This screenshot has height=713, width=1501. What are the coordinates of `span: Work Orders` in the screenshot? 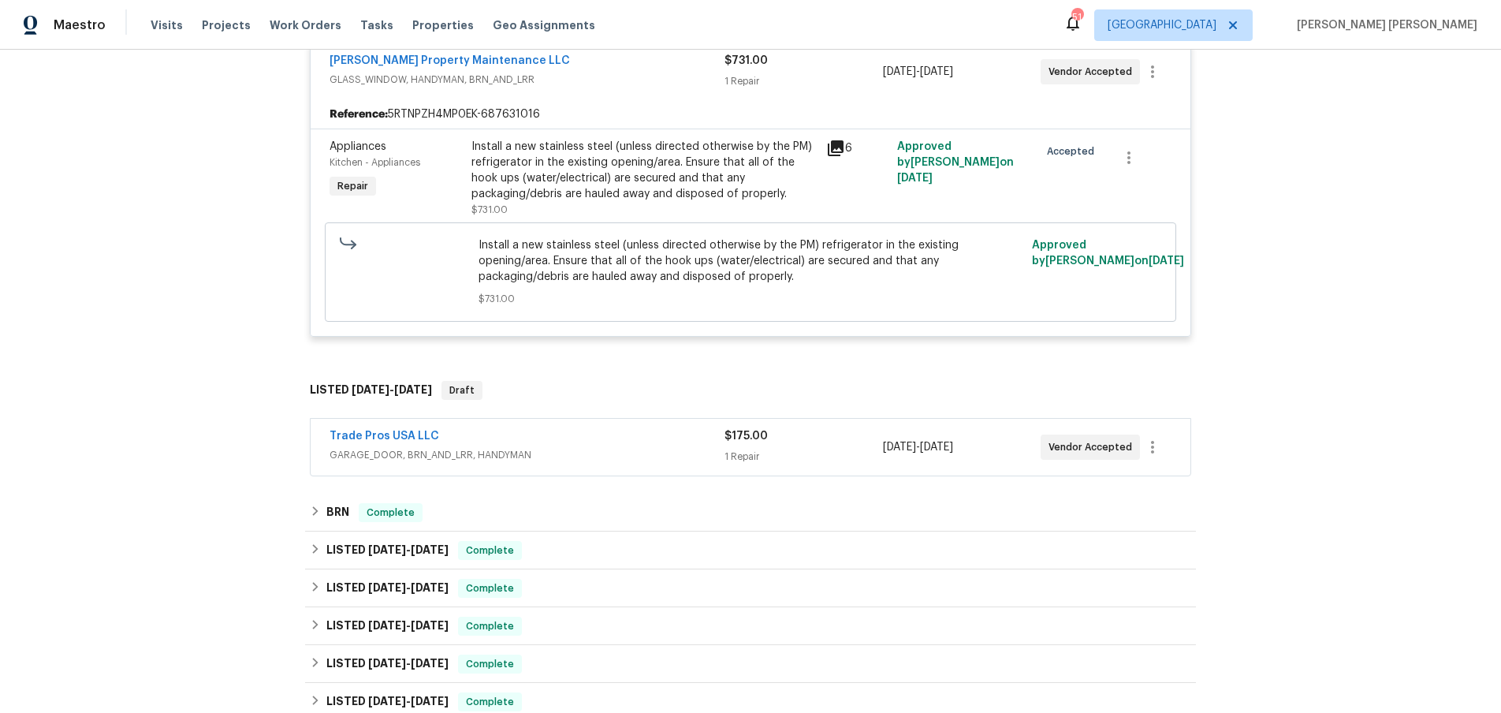 It's located at (305, 25).